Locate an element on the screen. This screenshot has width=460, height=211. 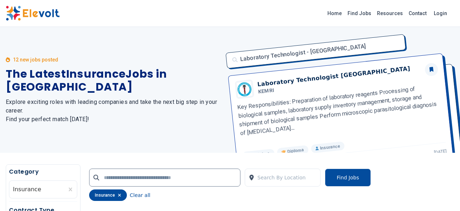
a: Login is located at coordinates (440, 13).